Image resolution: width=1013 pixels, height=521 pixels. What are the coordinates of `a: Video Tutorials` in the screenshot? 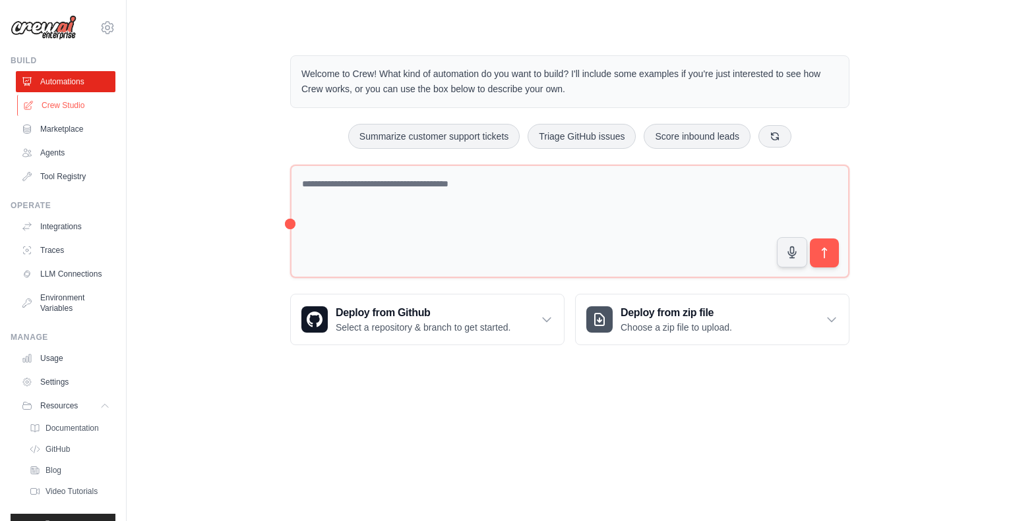 It's located at (69, 492).